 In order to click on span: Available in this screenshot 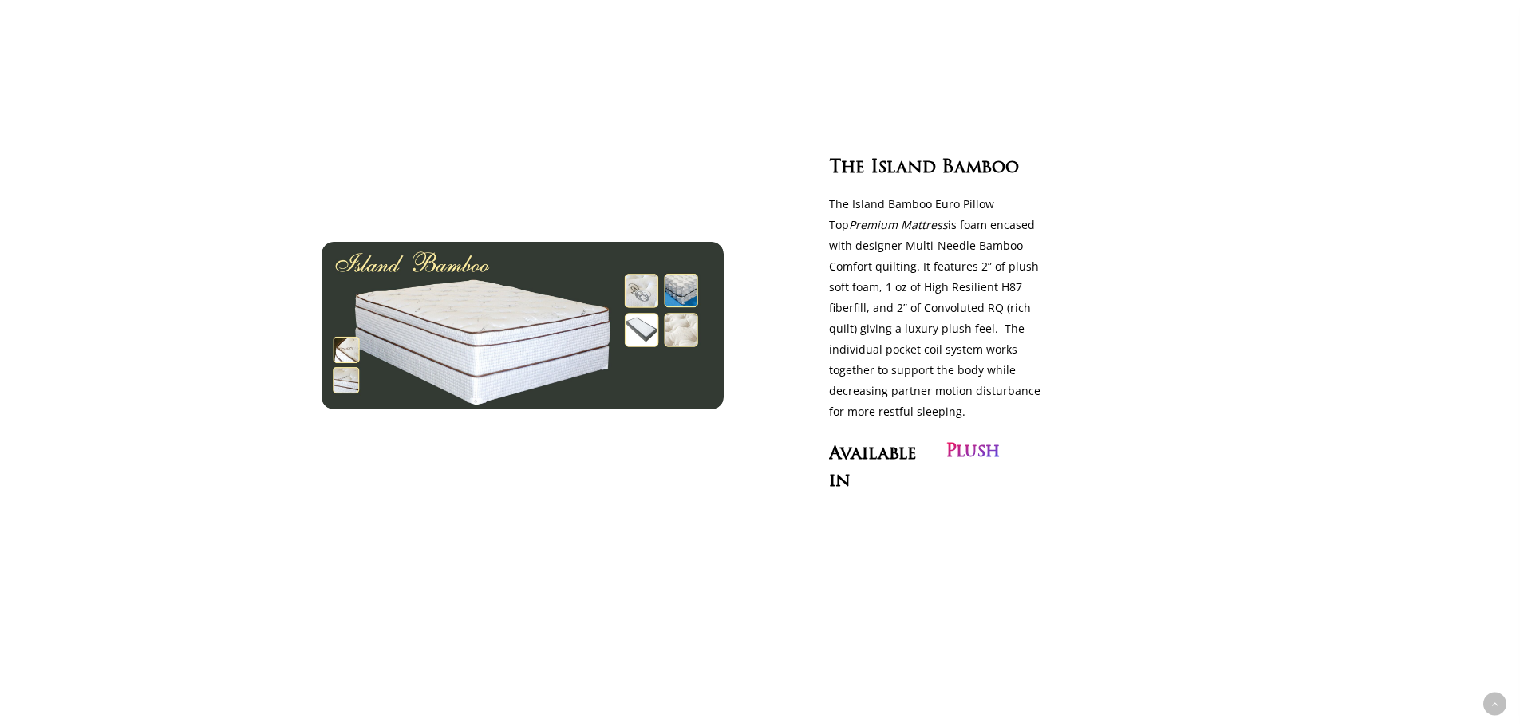, I will do `click(873, 455)`.